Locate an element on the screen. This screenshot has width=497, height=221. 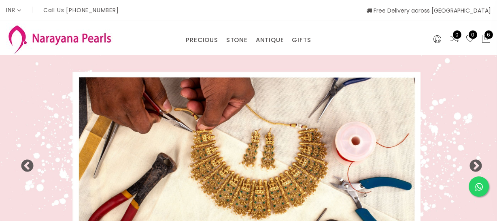
button: Next is located at coordinates (473, 163).